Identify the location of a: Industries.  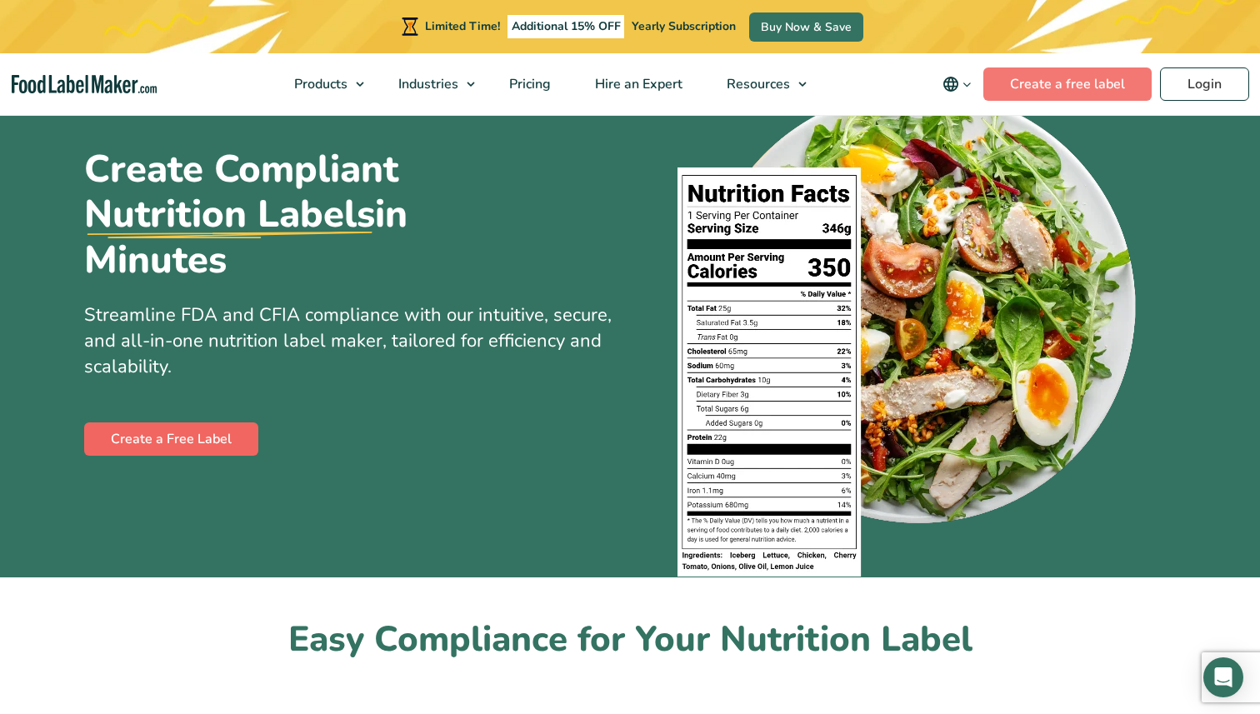
(430, 84).